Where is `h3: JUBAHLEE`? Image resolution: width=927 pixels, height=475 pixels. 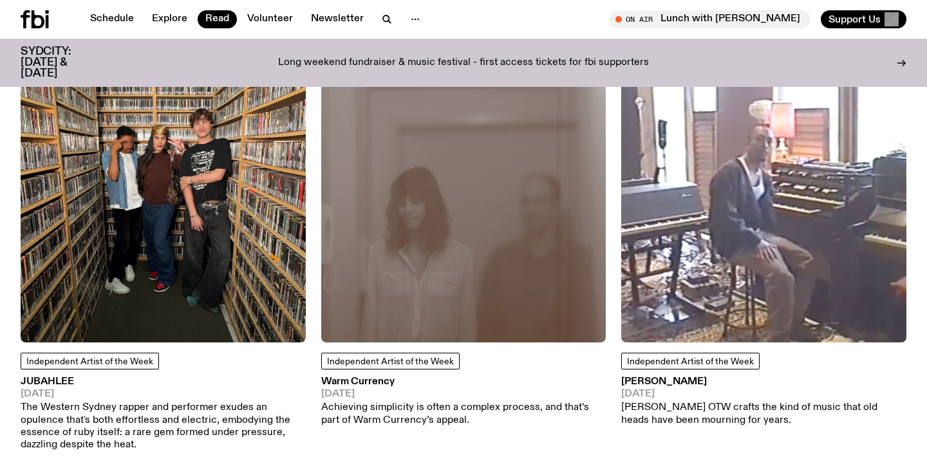
h3: JUBAHLEE is located at coordinates (163, 382).